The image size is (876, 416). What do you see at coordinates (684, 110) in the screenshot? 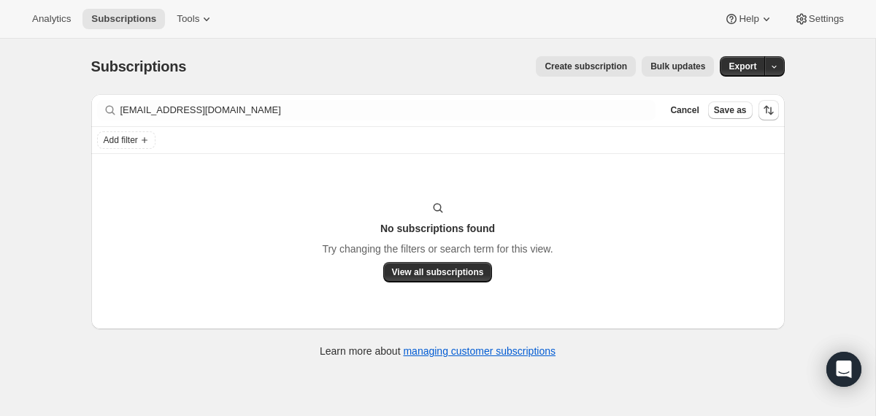
I see `button: Cancel` at bounding box center [684, 110].